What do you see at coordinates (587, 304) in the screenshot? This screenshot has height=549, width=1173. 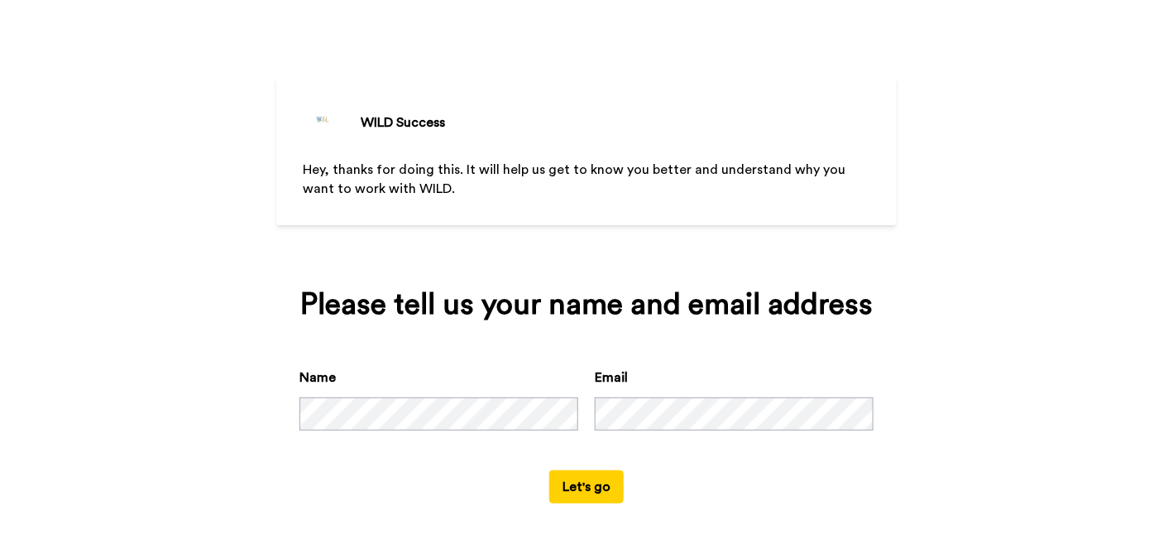 I see `div: Please tell us your name and email address` at bounding box center [587, 304].